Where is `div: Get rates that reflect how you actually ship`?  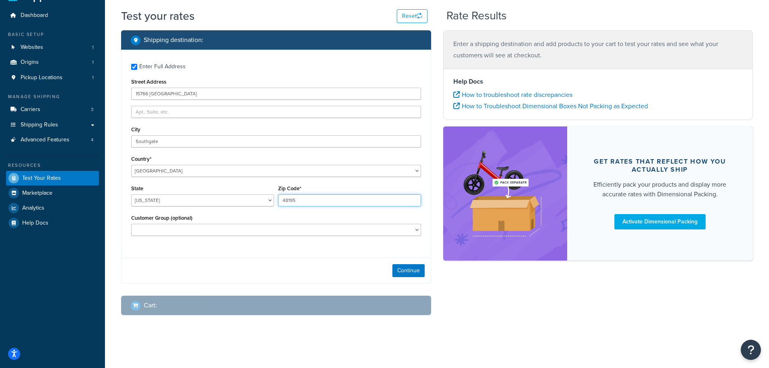 div: Get rates that reflect how you actually ship is located at coordinates (660, 166).